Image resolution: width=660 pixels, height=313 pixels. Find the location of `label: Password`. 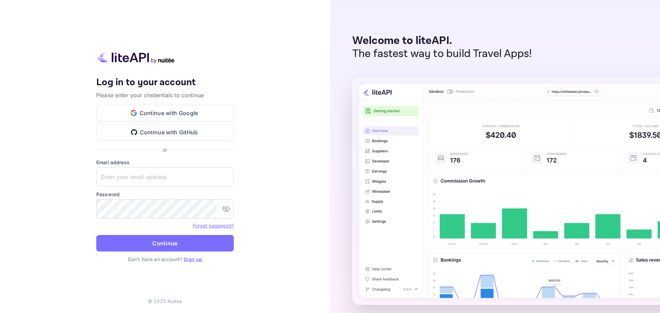

label: Password is located at coordinates (165, 194).